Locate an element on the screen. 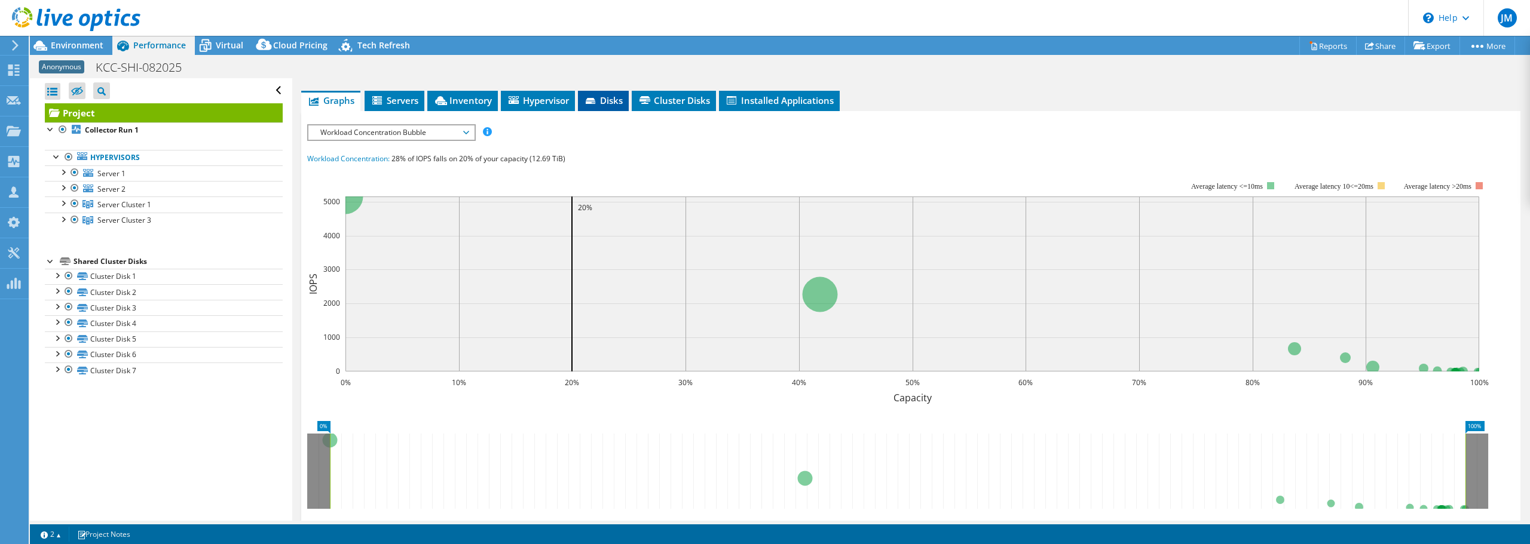 The image size is (1530, 544). a: More is located at coordinates (1487, 45).